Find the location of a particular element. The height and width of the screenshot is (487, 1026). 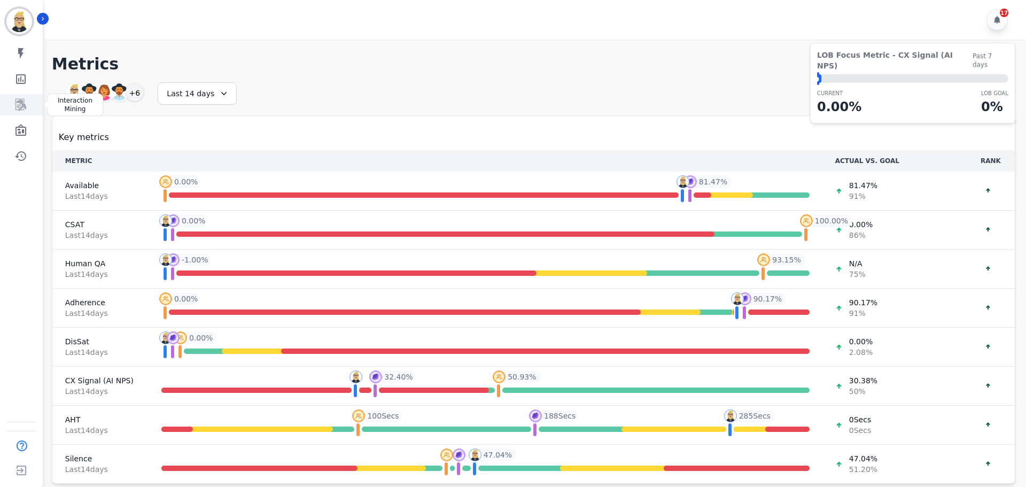

span: AHT is located at coordinates (100, 420).